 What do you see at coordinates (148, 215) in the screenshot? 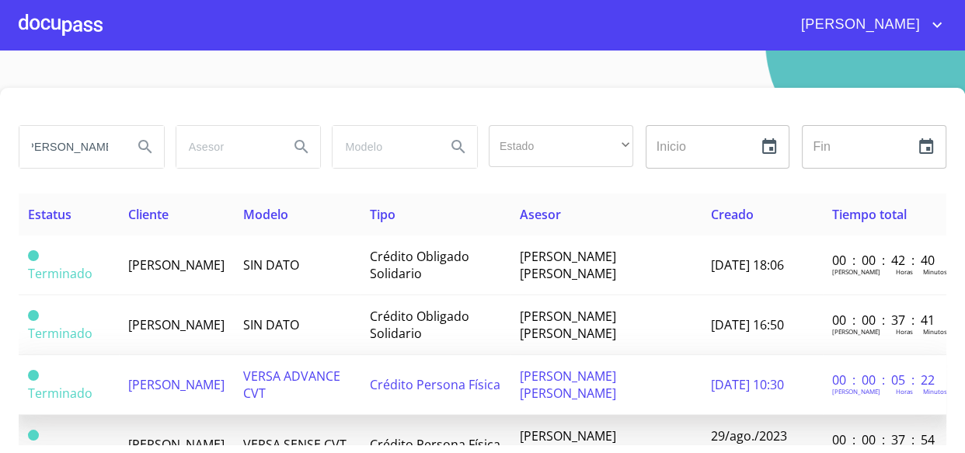
I see `span: Cliente` at bounding box center [148, 215].